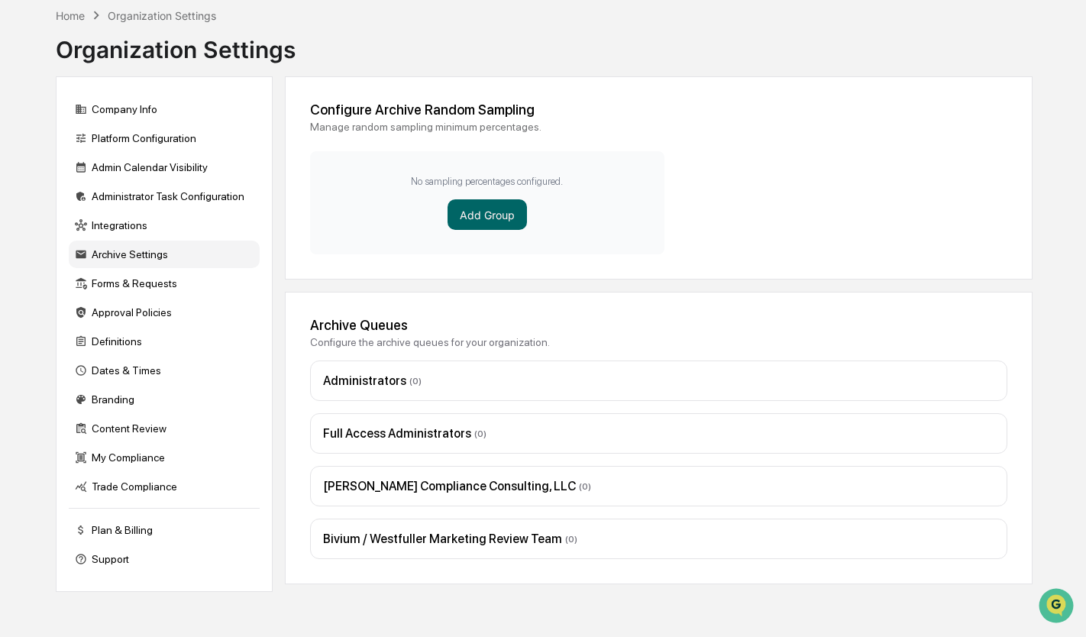 This screenshot has width=1086, height=637. I want to click on img: 8933085812038_c878075ebb4cc5468115_72.jpg, so click(46, 131).